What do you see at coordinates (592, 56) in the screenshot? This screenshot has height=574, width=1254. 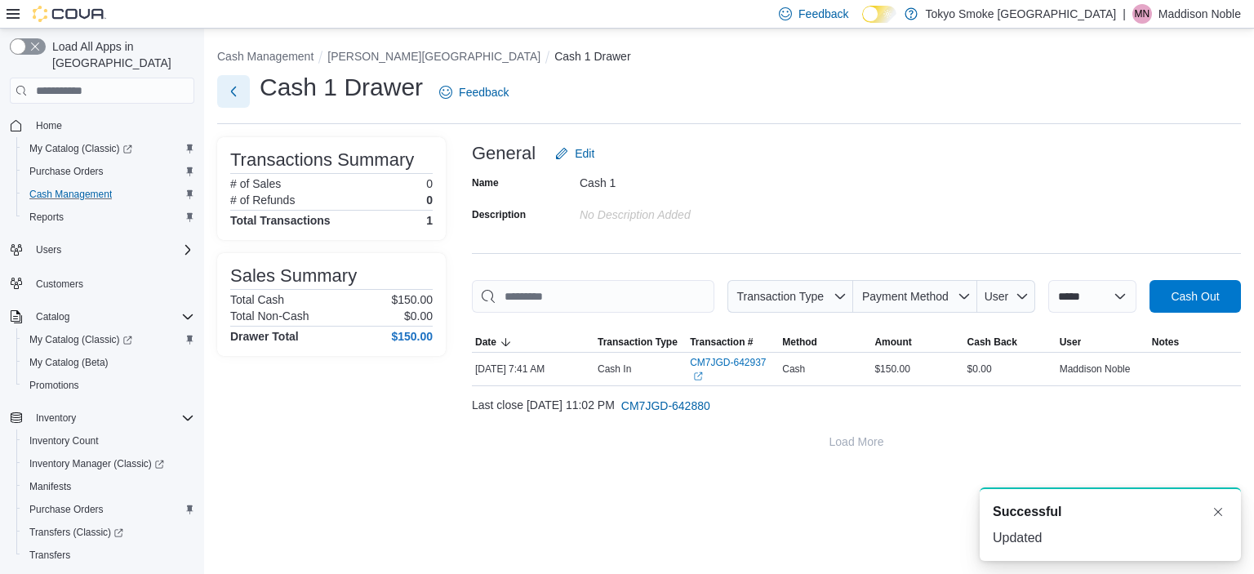 I see `button: Cash 1 Drawer` at bounding box center [592, 56].